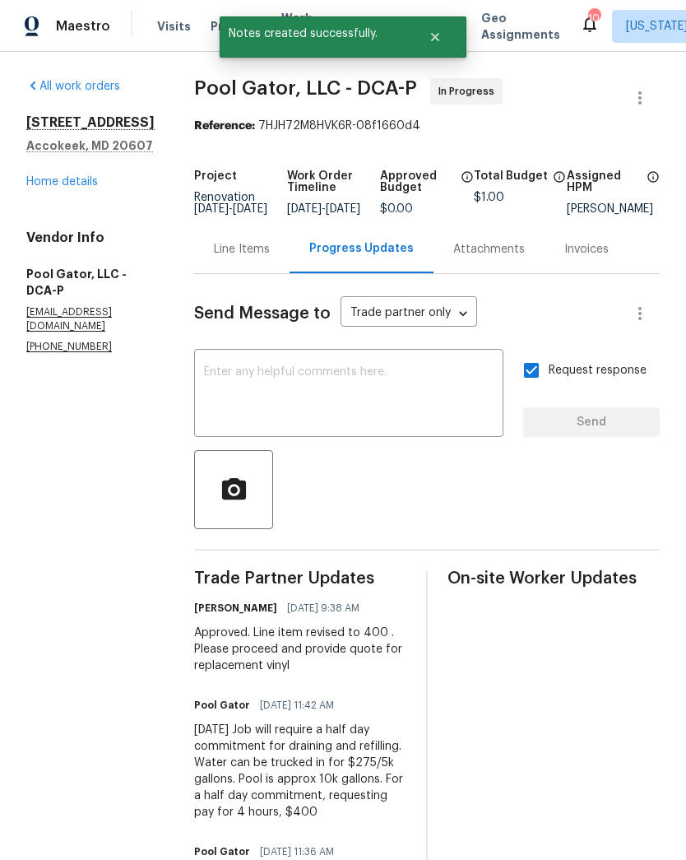 This screenshot has height=860, width=686. What do you see at coordinates (417, 182) in the screenshot?
I see `h5: Approved Budget` at bounding box center [417, 182].